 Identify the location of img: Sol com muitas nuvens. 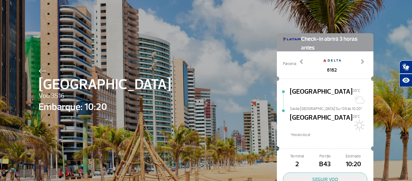
(359, 99).